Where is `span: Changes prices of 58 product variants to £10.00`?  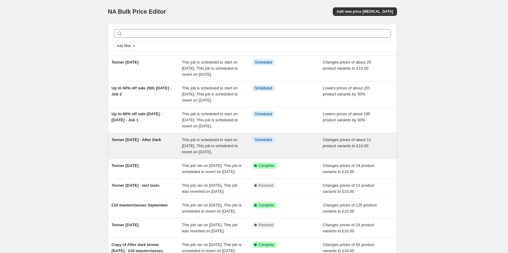
span: Changes prices of 58 product variants to £10.00 is located at coordinates (348, 247).